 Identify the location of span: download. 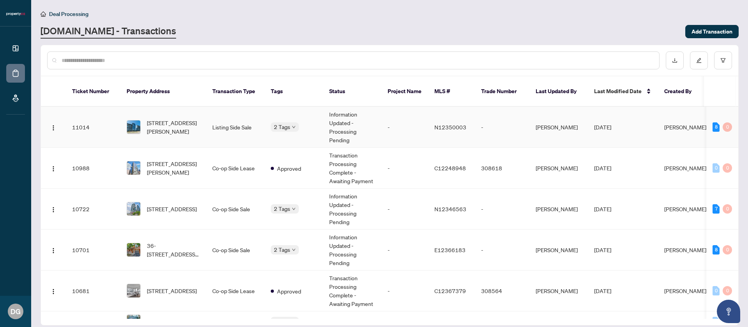
(675, 60).